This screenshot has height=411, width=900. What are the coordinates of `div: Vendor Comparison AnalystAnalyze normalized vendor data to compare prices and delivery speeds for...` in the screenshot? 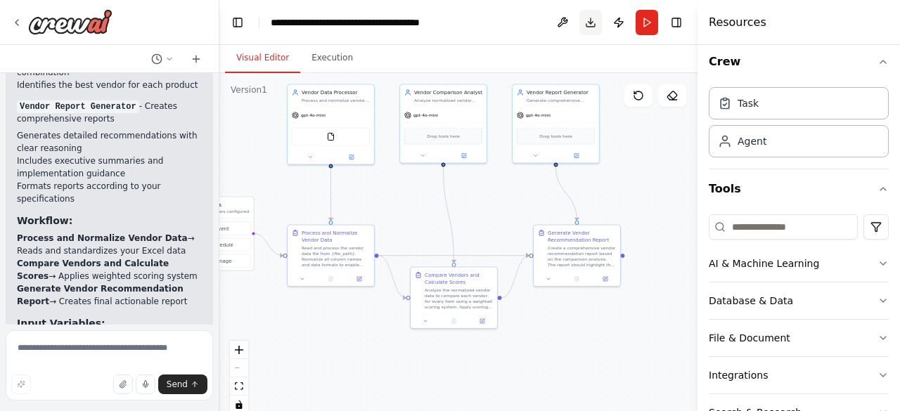 It's located at (443, 124).